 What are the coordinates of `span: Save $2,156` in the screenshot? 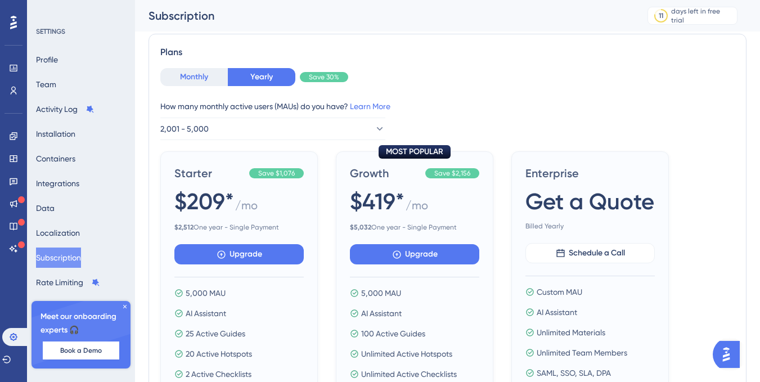 It's located at (452, 173).